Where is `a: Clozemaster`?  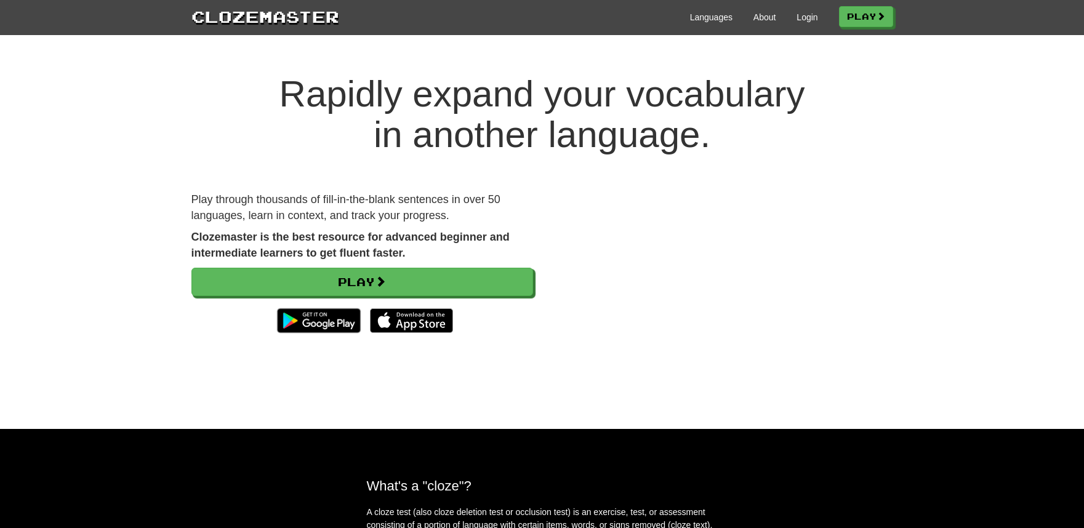
a: Clozemaster is located at coordinates (265, 16).